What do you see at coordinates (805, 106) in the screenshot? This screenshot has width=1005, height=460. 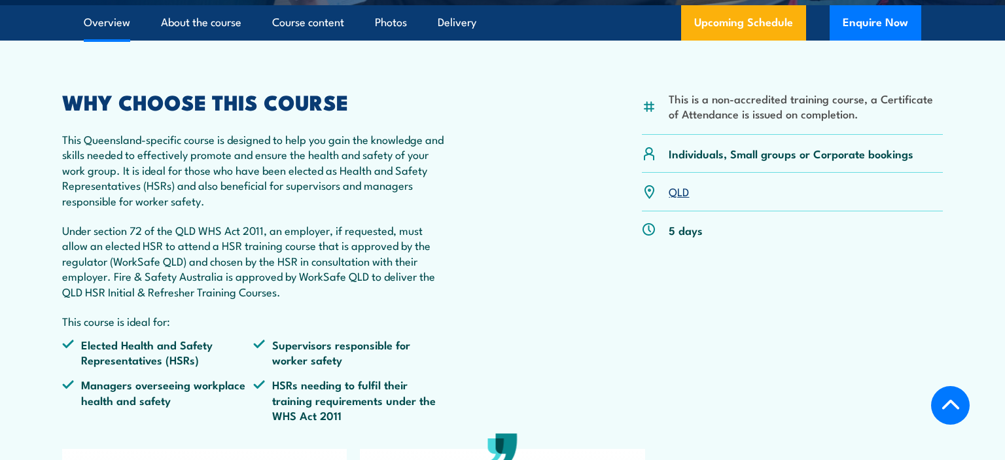 I see `li: This is a non-accredited training course, a Certificate of Attendance is issued on completion.` at bounding box center [805, 106].